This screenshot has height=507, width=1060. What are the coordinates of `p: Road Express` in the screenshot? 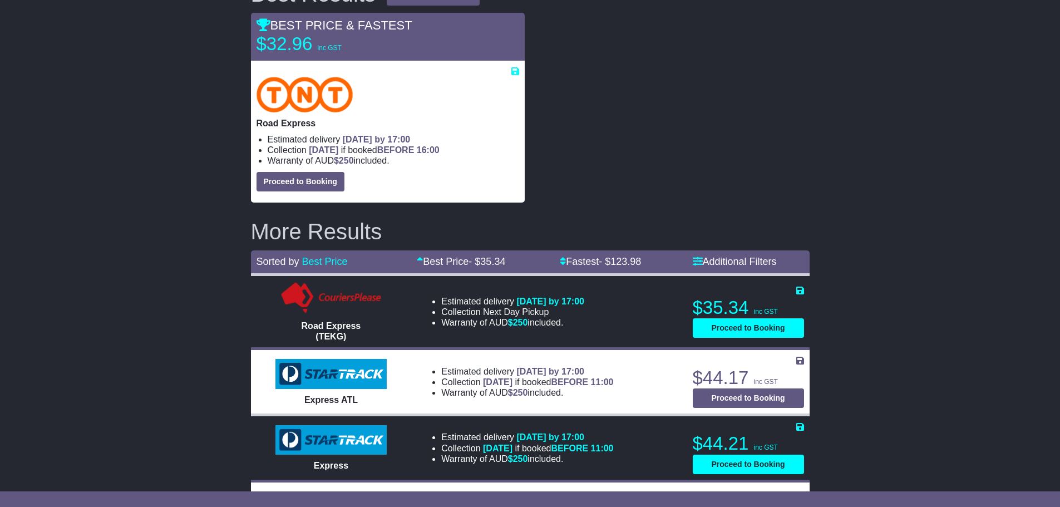 It's located at (388, 123).